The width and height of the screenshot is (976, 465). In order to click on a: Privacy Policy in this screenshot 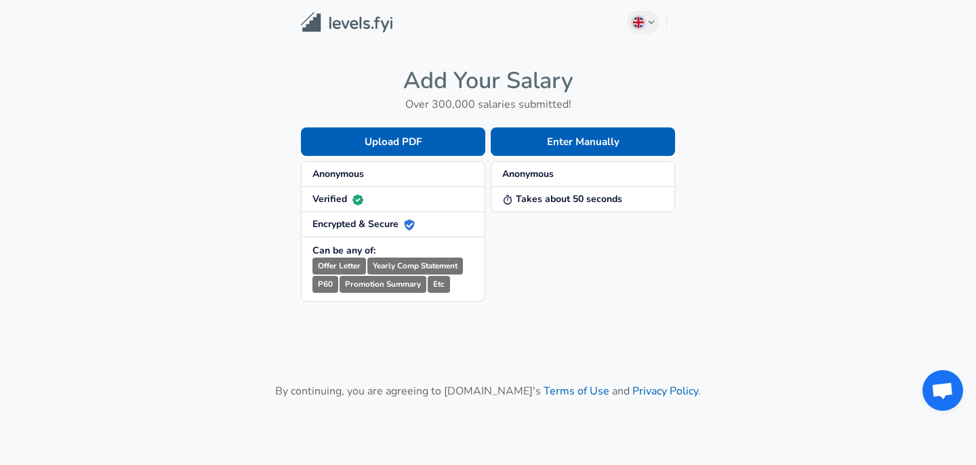, I will do `click(665, 391)`.